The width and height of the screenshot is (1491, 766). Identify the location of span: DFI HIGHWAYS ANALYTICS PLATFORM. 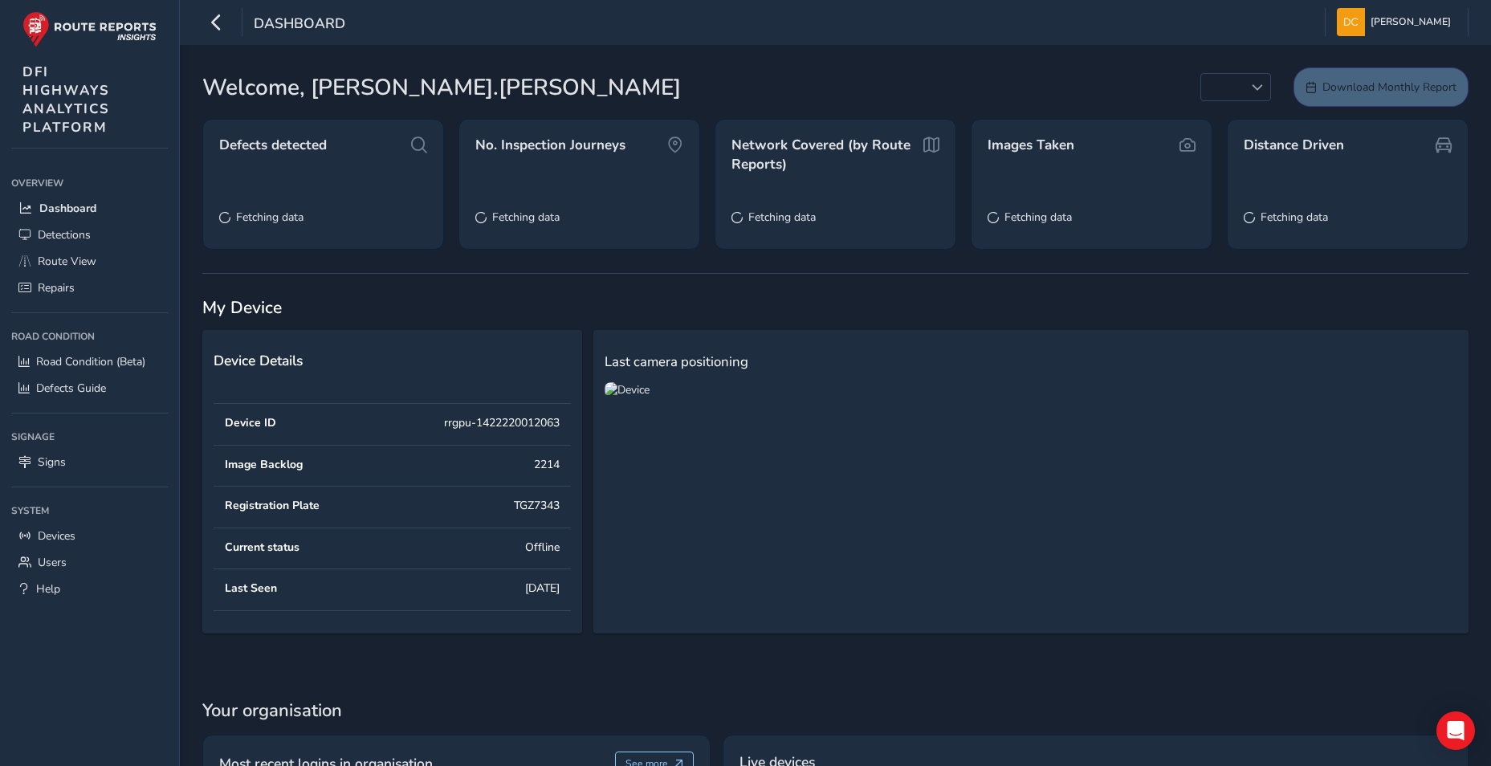
(66, 100).